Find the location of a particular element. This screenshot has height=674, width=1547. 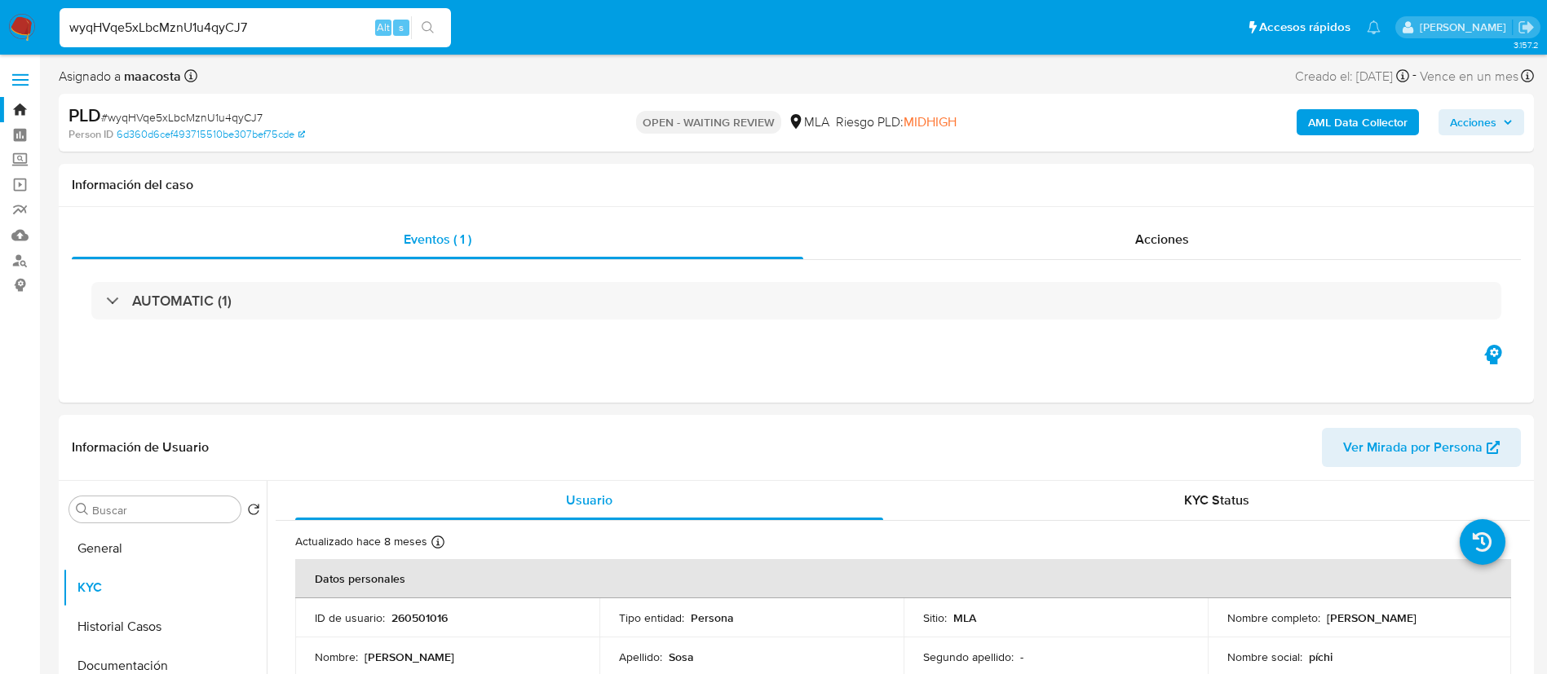

b: maacosta is located at coordinates (151, 76).